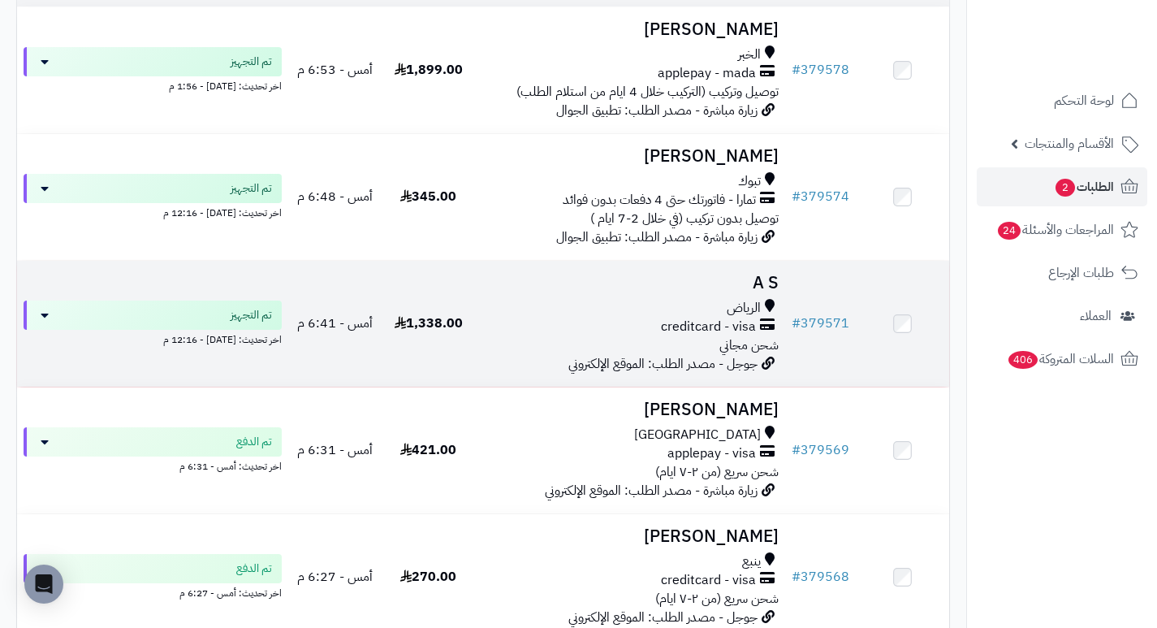 This screenshot has height=628, width=1157. I want to click on a: #379568, so click(820, 577).